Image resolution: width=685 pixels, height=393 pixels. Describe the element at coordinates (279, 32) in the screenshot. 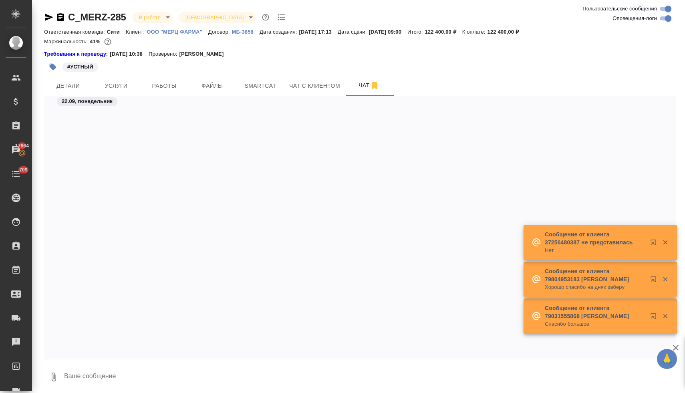

I see `p: Дата создания:` at that location.